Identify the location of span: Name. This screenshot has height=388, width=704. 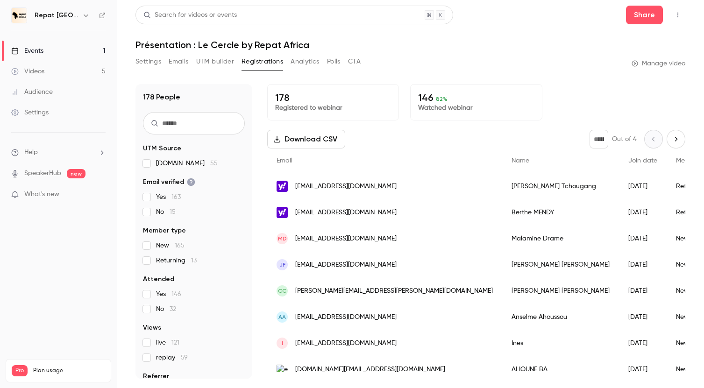
(520, 161).